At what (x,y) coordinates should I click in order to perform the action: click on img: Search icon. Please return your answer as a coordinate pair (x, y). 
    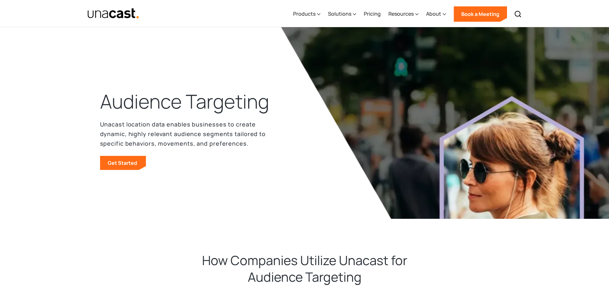
    Looking at the image, I should click on (518, 14).